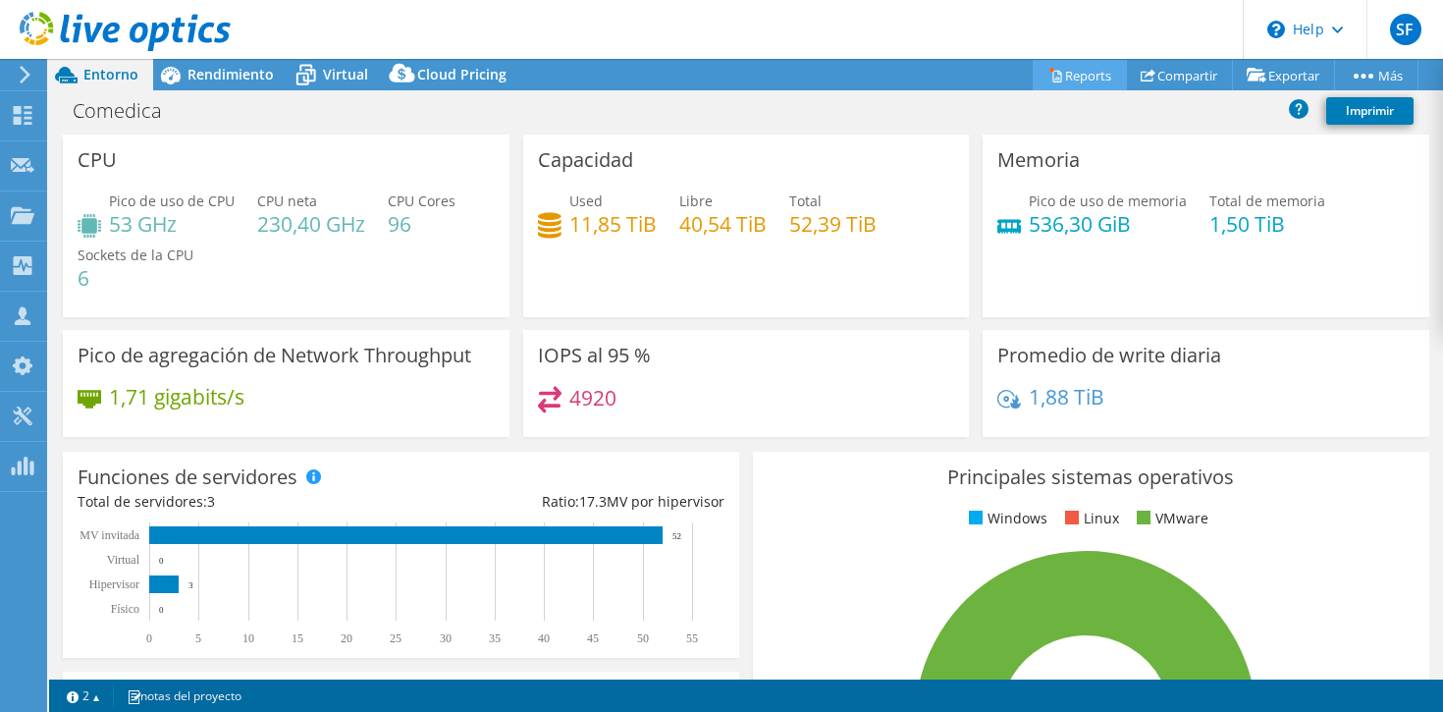  Describe the element at coordinates (248, 638) in the screenshot. I see `text: 10` at that location.